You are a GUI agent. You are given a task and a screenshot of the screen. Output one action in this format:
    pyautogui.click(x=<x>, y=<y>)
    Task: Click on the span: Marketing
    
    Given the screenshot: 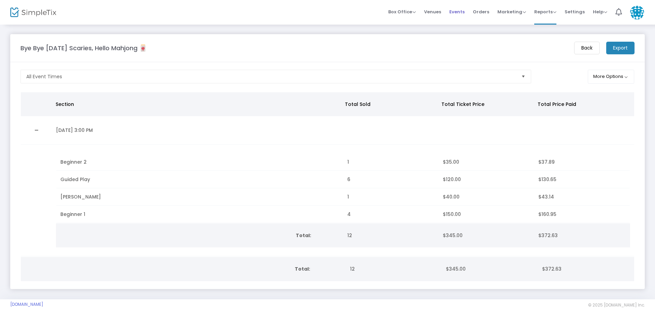 What is the action you would take?
    pyautogui.click(x=512, y=12)
    